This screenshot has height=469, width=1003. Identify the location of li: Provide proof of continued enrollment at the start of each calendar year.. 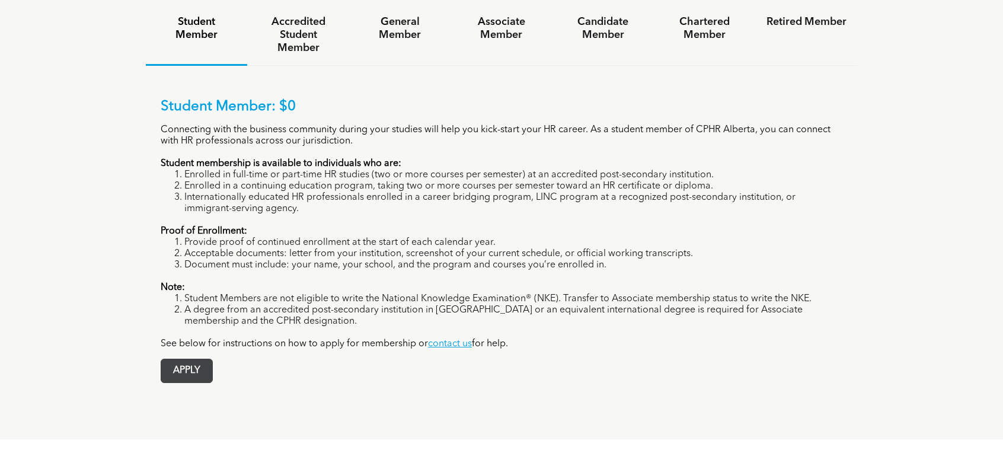
(513, 242).